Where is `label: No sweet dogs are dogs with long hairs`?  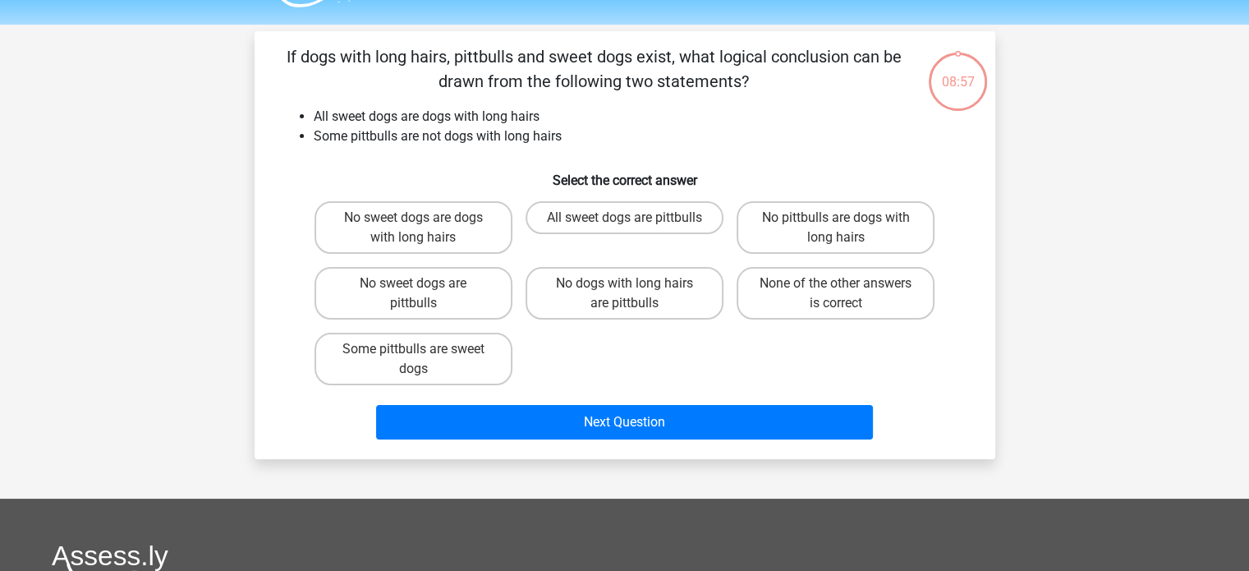 label: No sweet dogs are dogs with long hairs is located at coordinates (413, 228).